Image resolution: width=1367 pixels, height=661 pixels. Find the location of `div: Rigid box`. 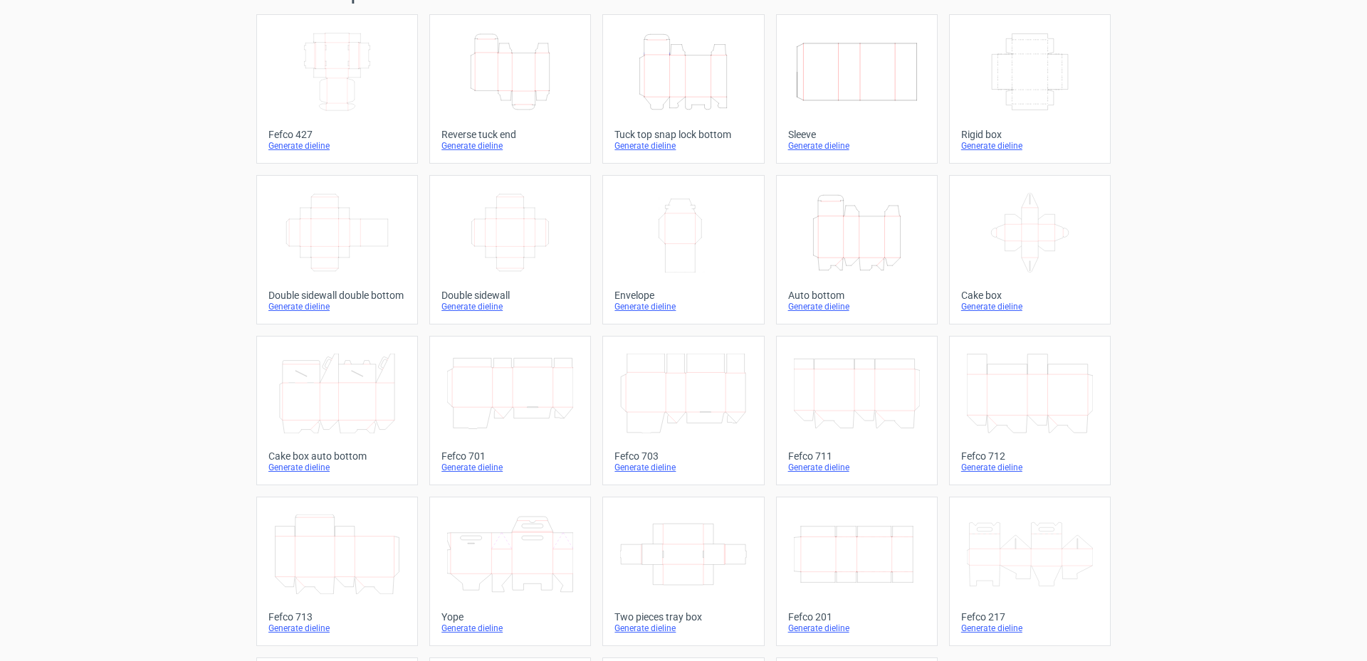

div: Rigid box is located at coordinates (1029, 135).